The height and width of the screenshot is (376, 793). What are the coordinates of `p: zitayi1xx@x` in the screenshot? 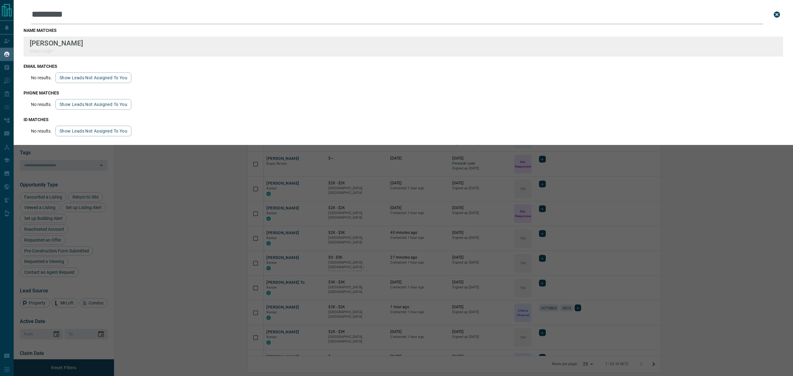 It's located at (56, 51).